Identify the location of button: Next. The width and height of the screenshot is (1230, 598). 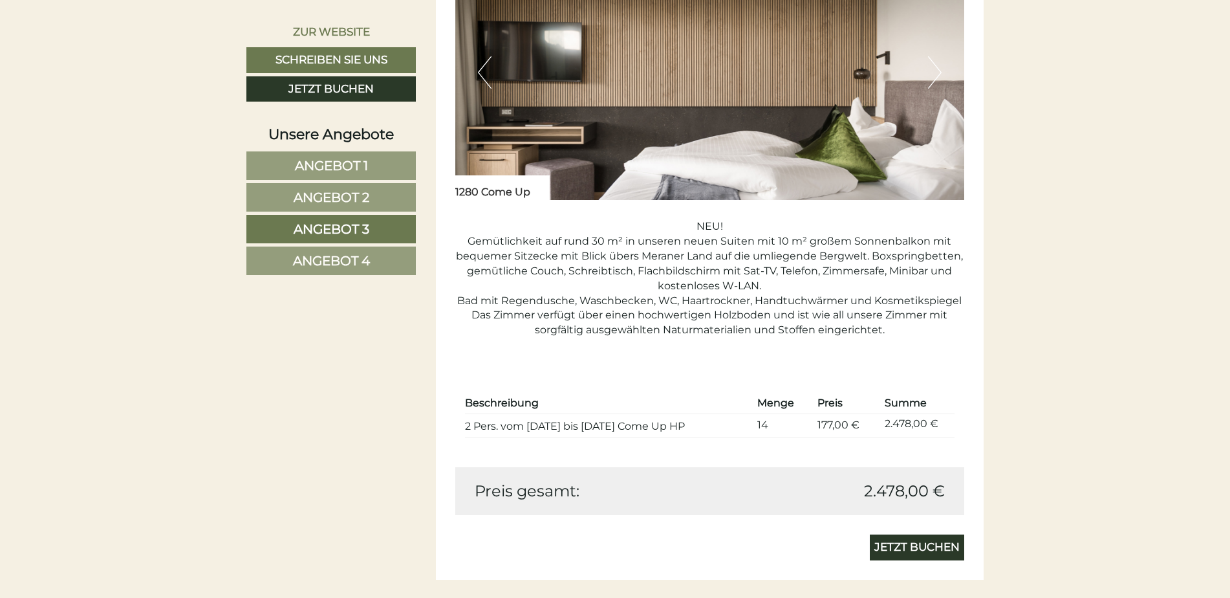
(935, 72).